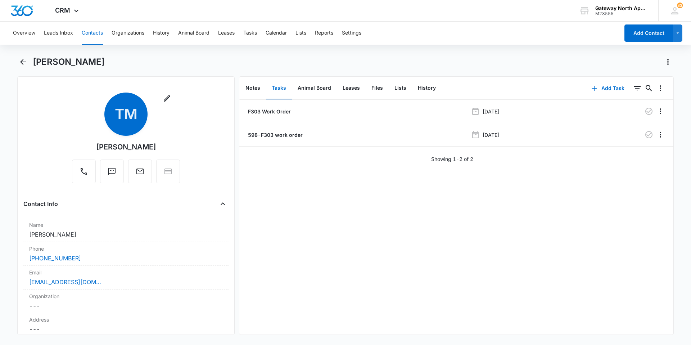 The height and width of the screenshot is (345, 691). I want to click on button: Calendar, so click(276, 33).